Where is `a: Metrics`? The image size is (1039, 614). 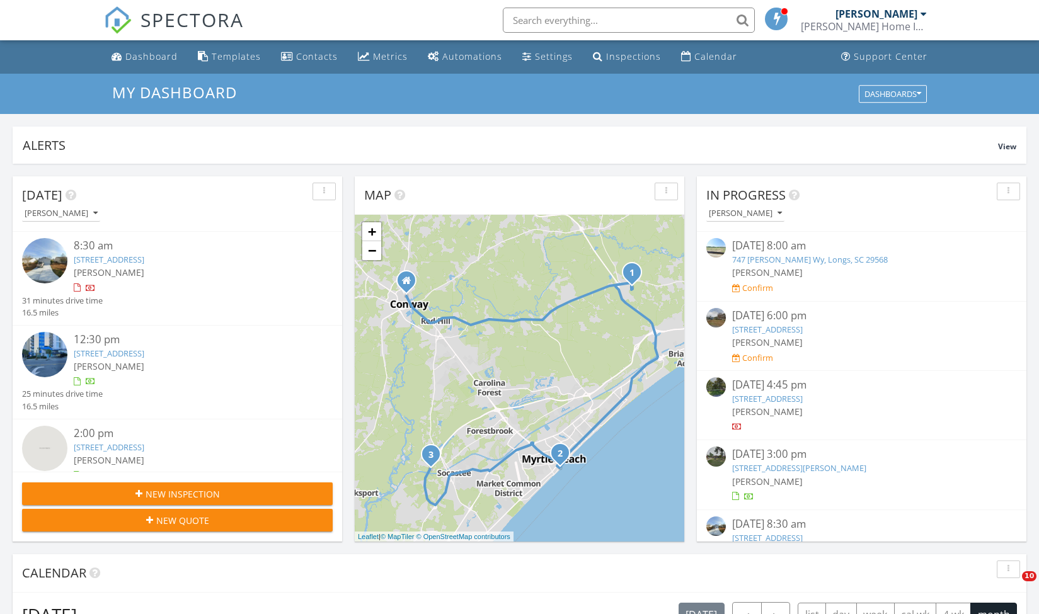 a: Metrics is located at coordinates (382, 57).